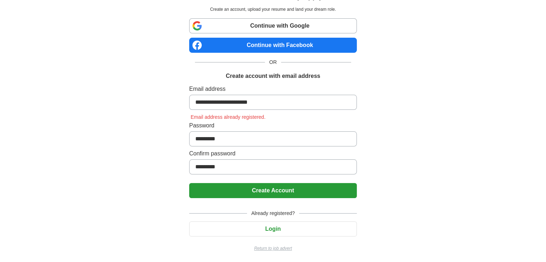 The width and height of the screenshot is (546, 262). I want to click on label: Email address, so click(273, 89).